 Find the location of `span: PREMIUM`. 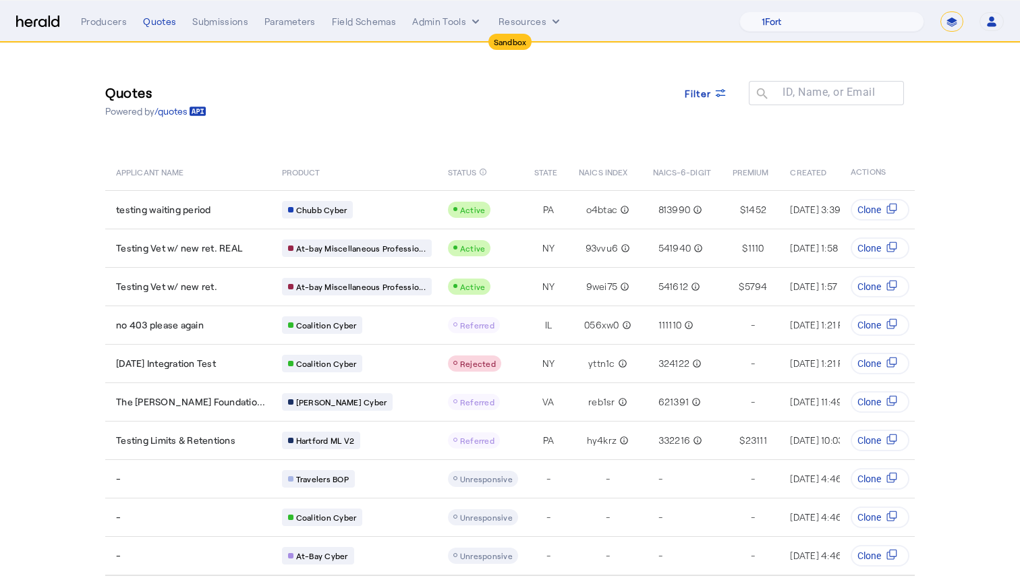

span: PREMIUM is located at coordinates (751, 171).